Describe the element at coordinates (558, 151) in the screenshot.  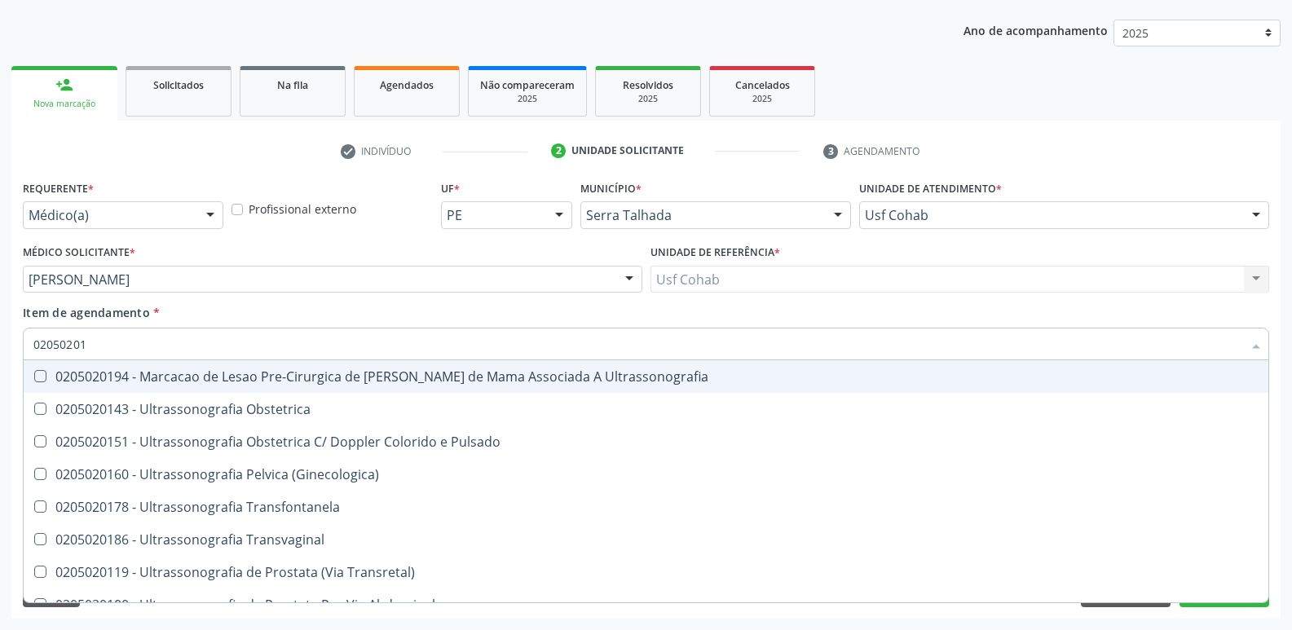
I see `div: 2` at that location.